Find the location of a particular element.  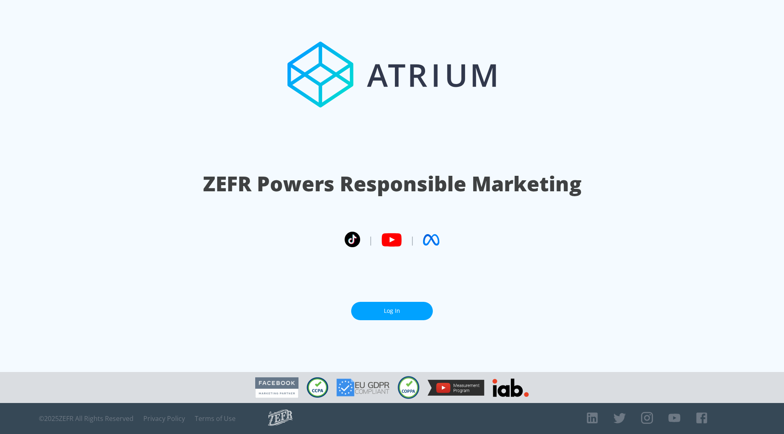

h1: ZEFR Powers Responsible Marketing is located at coordinates (392, 184).